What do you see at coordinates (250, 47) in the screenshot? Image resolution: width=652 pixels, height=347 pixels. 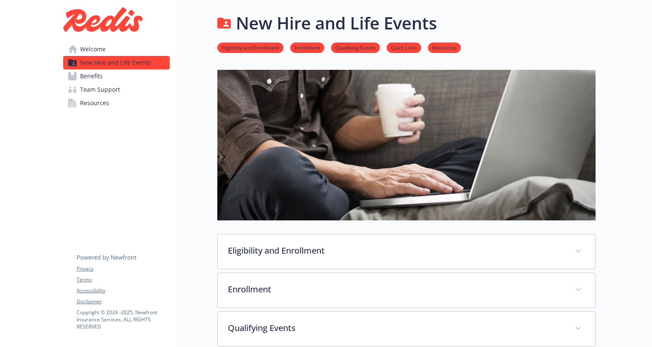 I see `a: Eligibility and Enrollment` at bounding box center [250, 47].